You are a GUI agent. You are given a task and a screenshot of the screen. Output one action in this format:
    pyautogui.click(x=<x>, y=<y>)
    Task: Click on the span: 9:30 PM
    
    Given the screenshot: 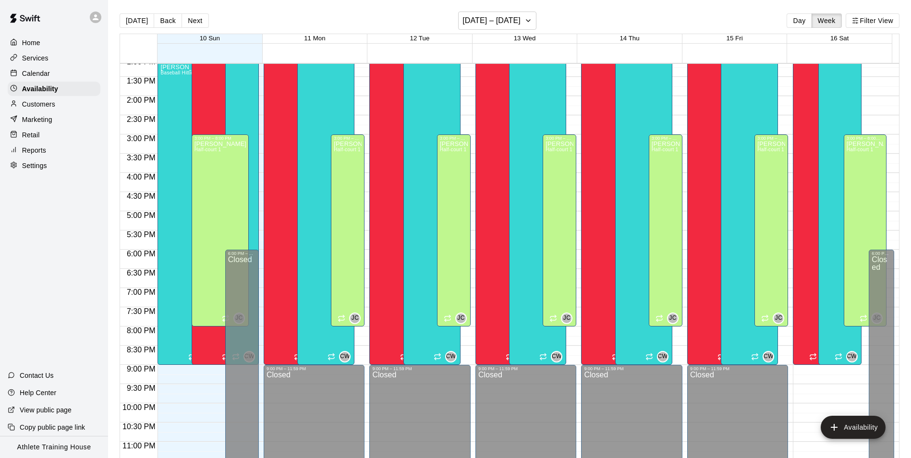 What is the action you would take?
    pyautogui.click(x=141, y=388)
    